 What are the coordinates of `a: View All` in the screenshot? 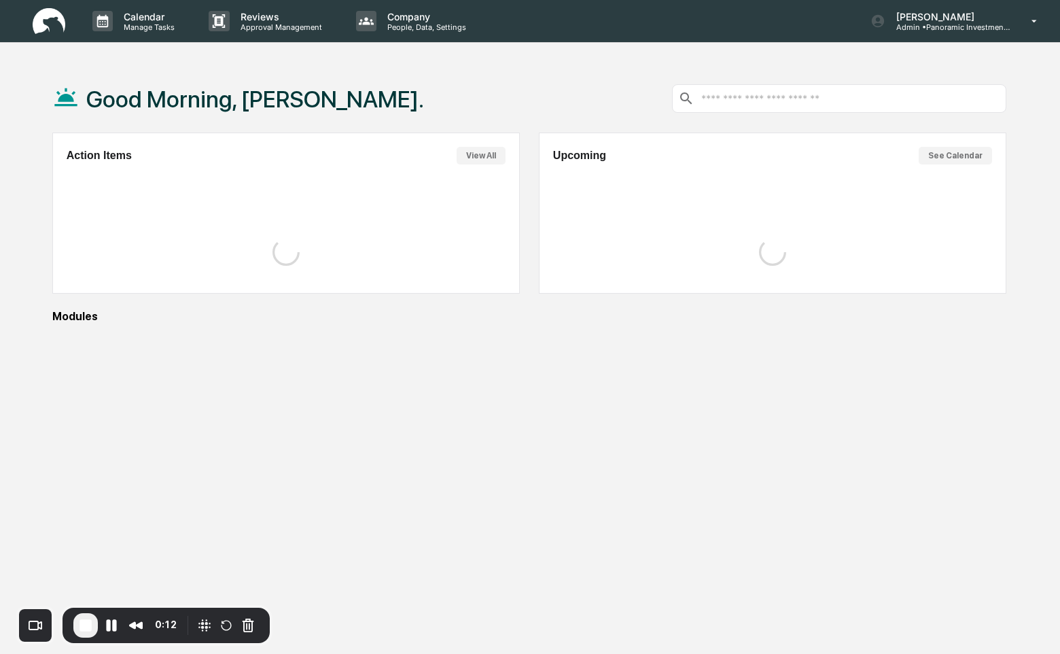 It's located at (481, 156).